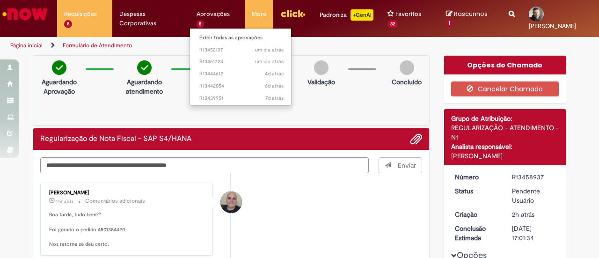  What do you see at coordinates (476, 214) in the screenshot?
I see `dt: Criação` at bounding box center [476, 214].